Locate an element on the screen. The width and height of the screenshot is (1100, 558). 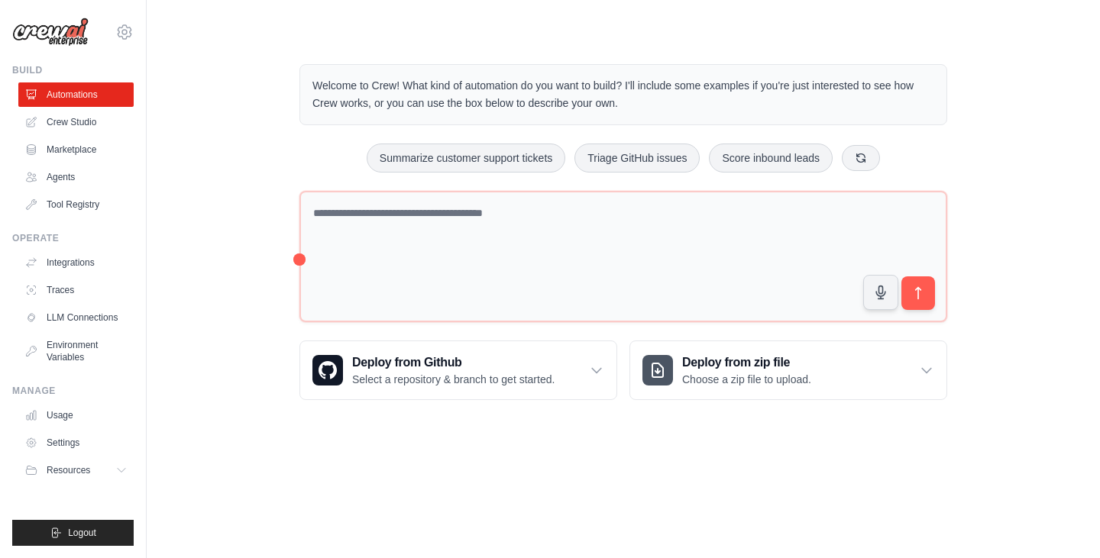
div: Manage is located at coordinates (73, 391).